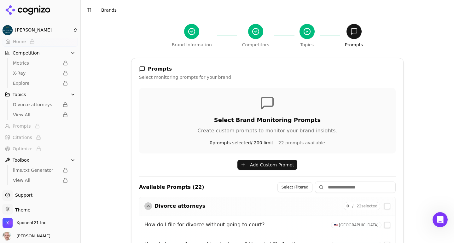 This screenshot has height=243, width=454. Describe the element at coordinates (113, 188) in the screenshot. I see `button: Send a message…` at that location.